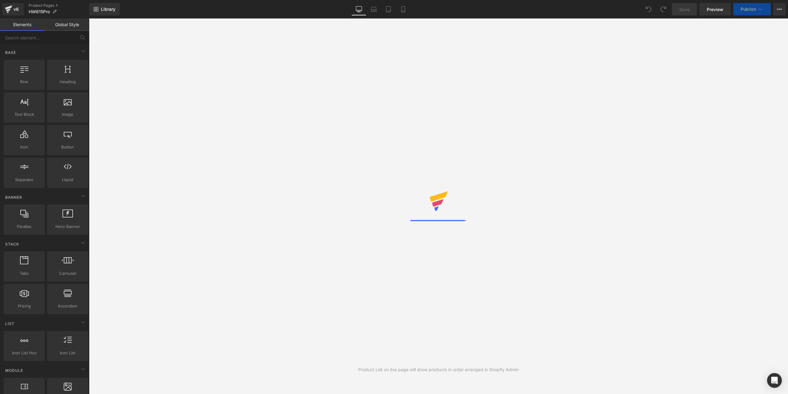  What do you see at coordinates (14, 197) in the screenshot?
I see `span: Banner` at bounding box center [14, 197].